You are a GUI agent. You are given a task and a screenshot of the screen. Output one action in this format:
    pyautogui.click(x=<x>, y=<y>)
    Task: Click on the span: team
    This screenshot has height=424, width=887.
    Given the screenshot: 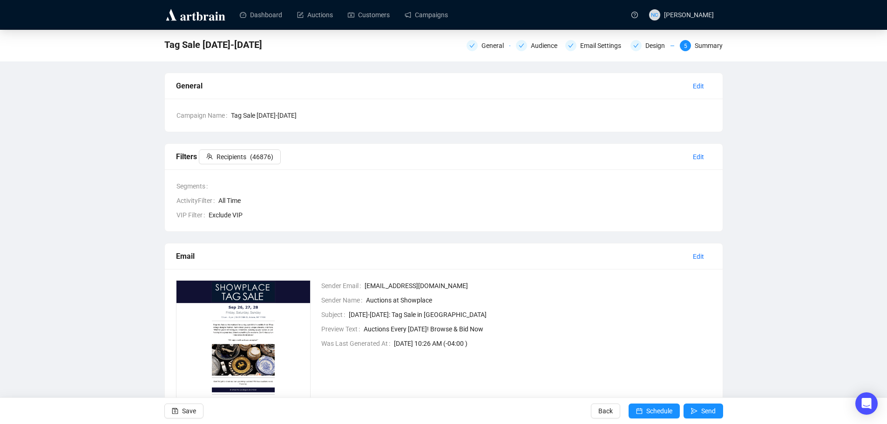 What is the action you would take?
    pyautogui.click(x=210, y=156)
    